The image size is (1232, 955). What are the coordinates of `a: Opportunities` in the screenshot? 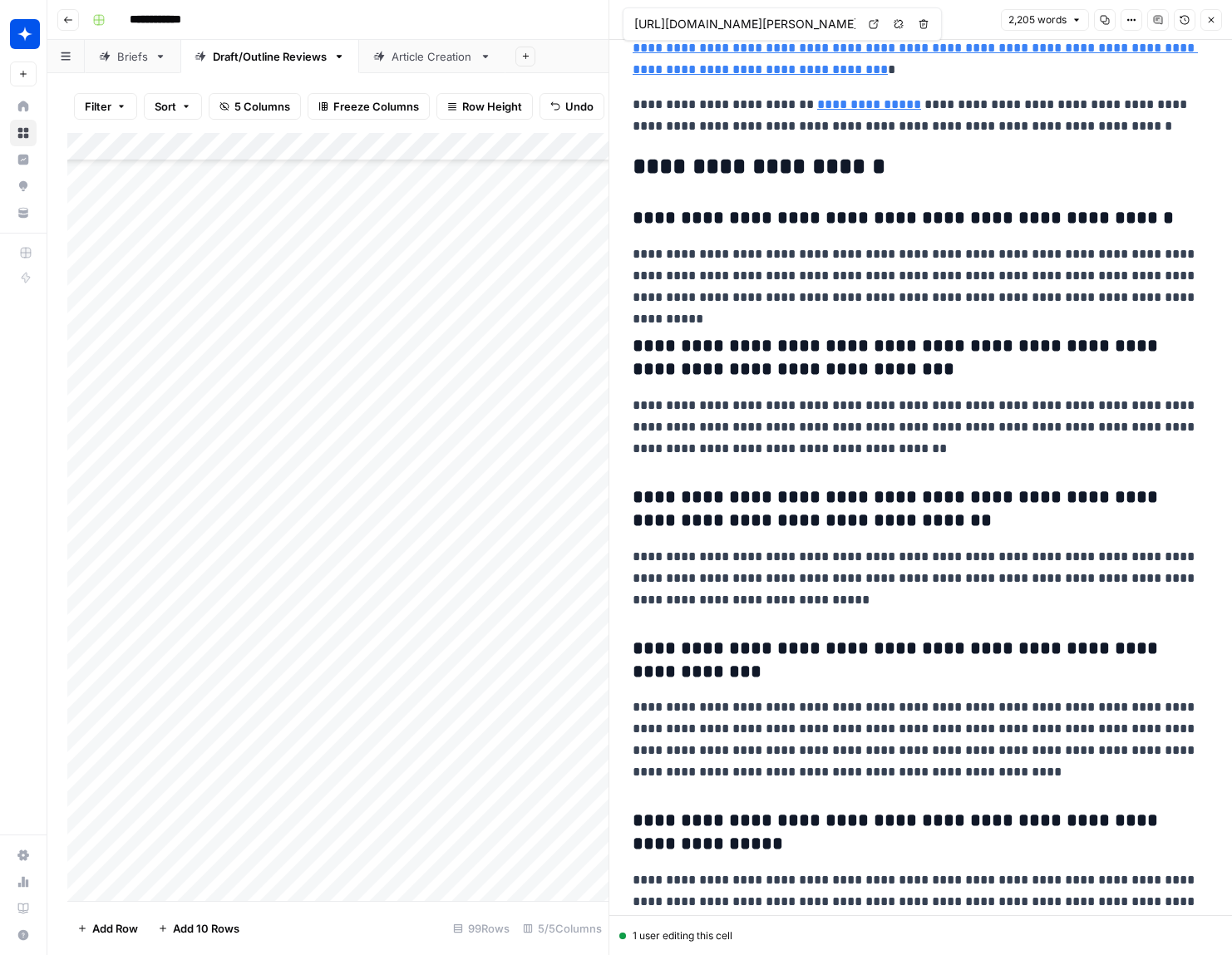 It's located at (23, 186).